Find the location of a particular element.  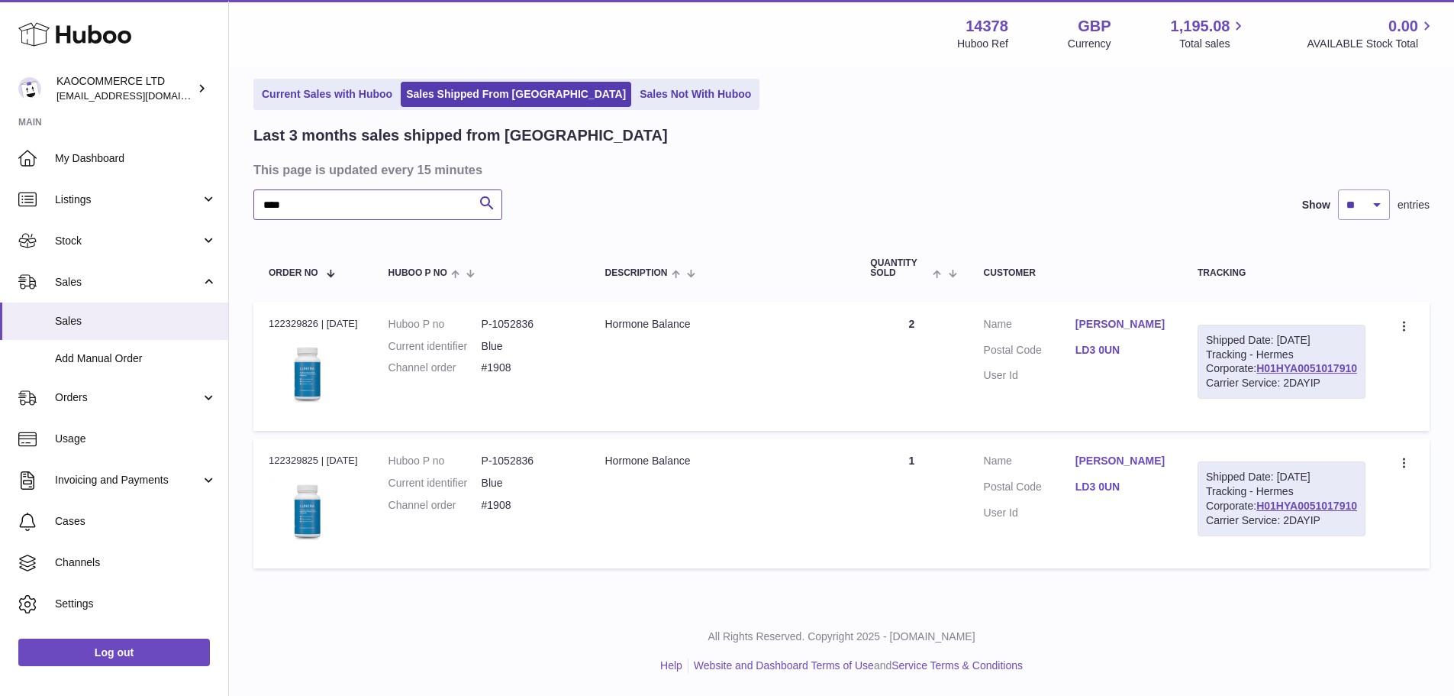

span: Listings is located at coordinates (128, 199).